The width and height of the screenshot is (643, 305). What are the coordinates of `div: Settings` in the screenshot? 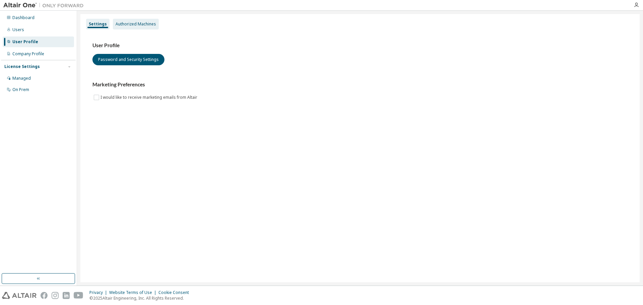 It's located at (98, 24).